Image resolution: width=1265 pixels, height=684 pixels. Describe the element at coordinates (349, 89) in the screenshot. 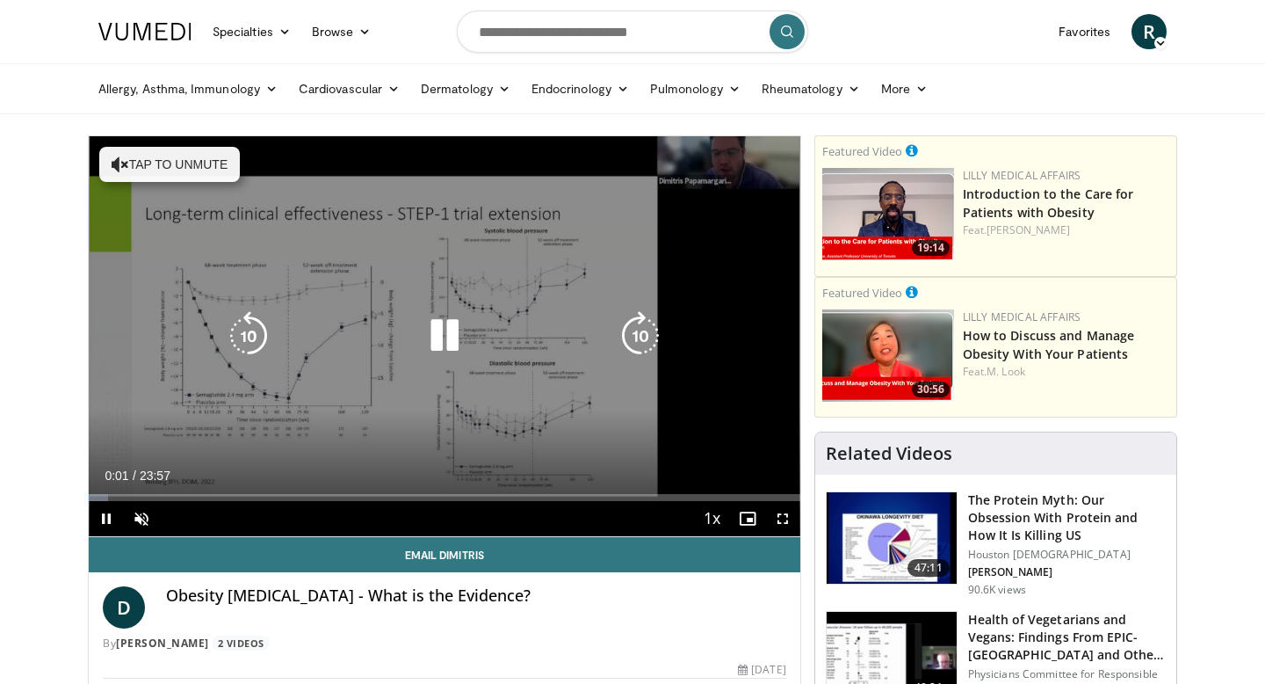

I see `a: Cardiovascular` at that location.